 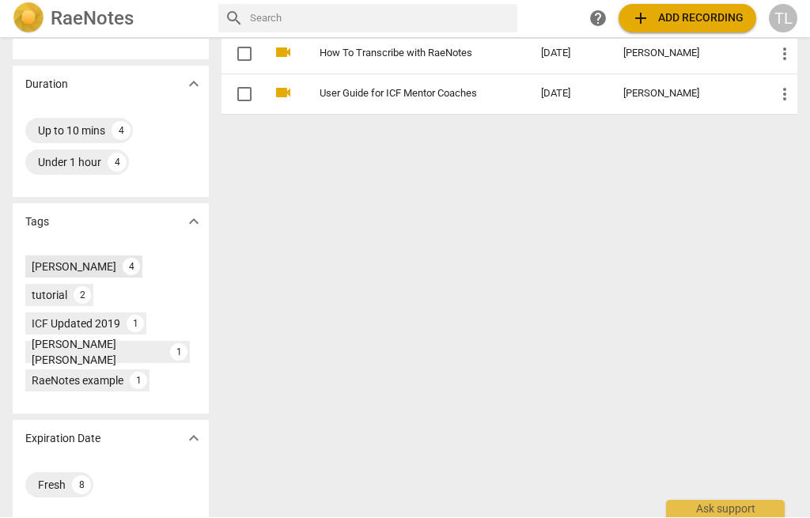 What do you see at coordinates (71, 131) in the screenshot?
I see `div: Up to 10 mins` at bounding box center [71, 131].